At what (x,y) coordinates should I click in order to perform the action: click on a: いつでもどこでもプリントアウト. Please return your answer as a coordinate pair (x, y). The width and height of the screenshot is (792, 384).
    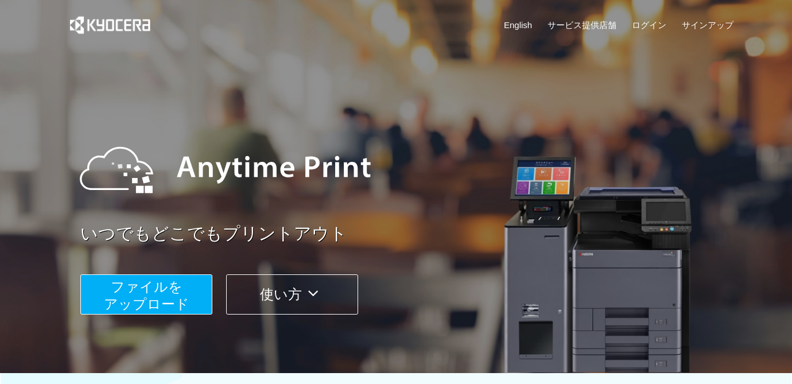
    Looking at the image, I should click on (411, 234).